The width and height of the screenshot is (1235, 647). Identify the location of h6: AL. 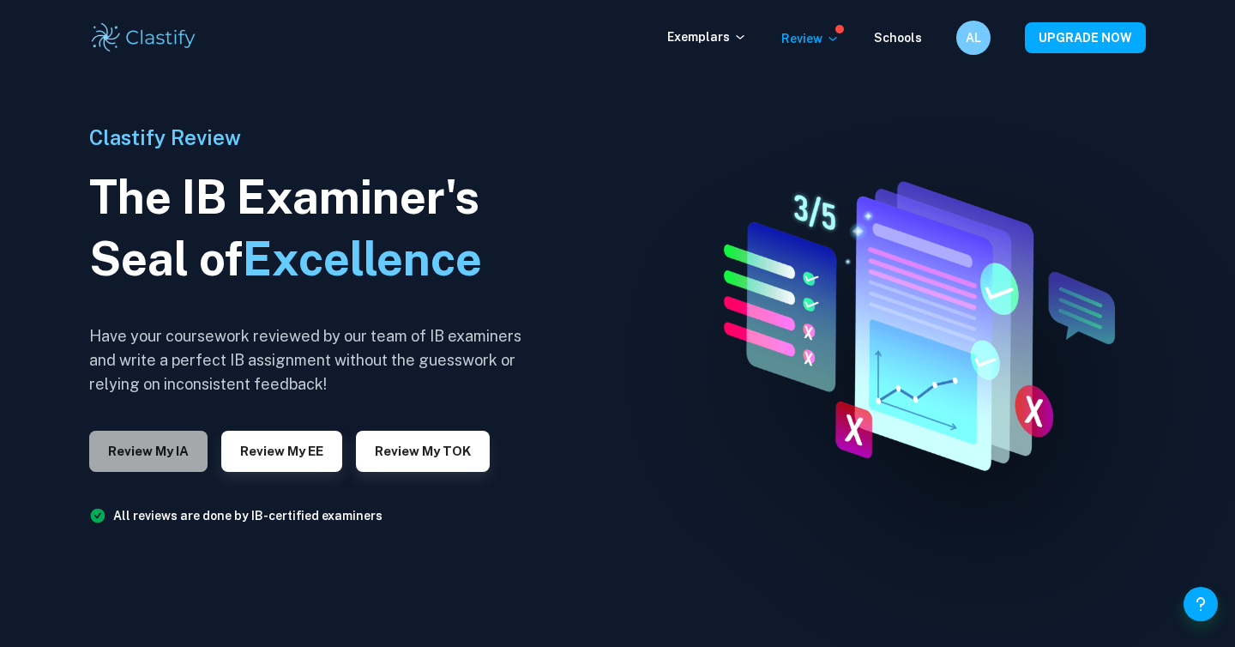
(974, 38).